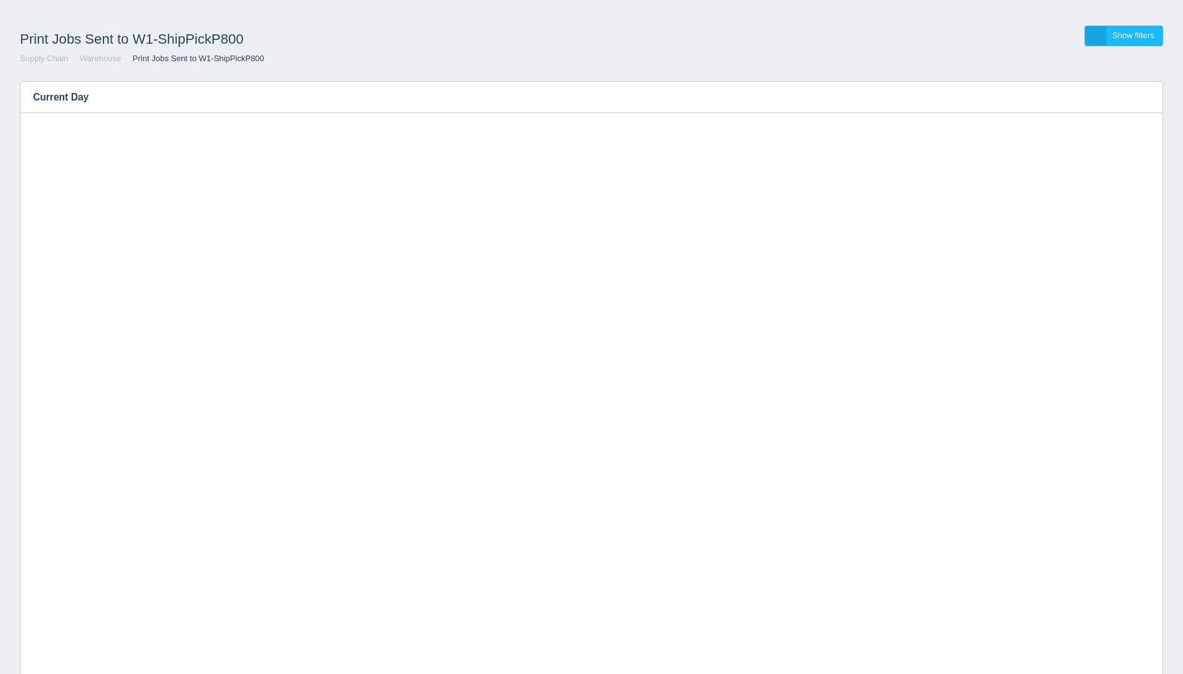  I want to click on li: Print Jobs Sent to W1-ShipPickP800, so click(194, 59).